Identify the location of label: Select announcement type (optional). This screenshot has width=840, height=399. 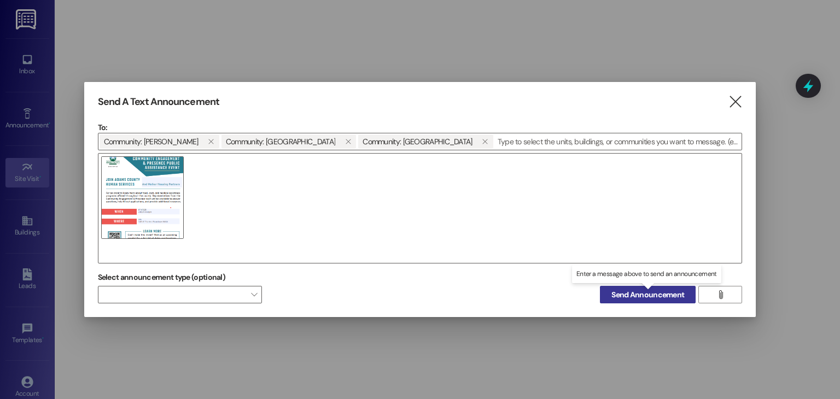
(162, 277).